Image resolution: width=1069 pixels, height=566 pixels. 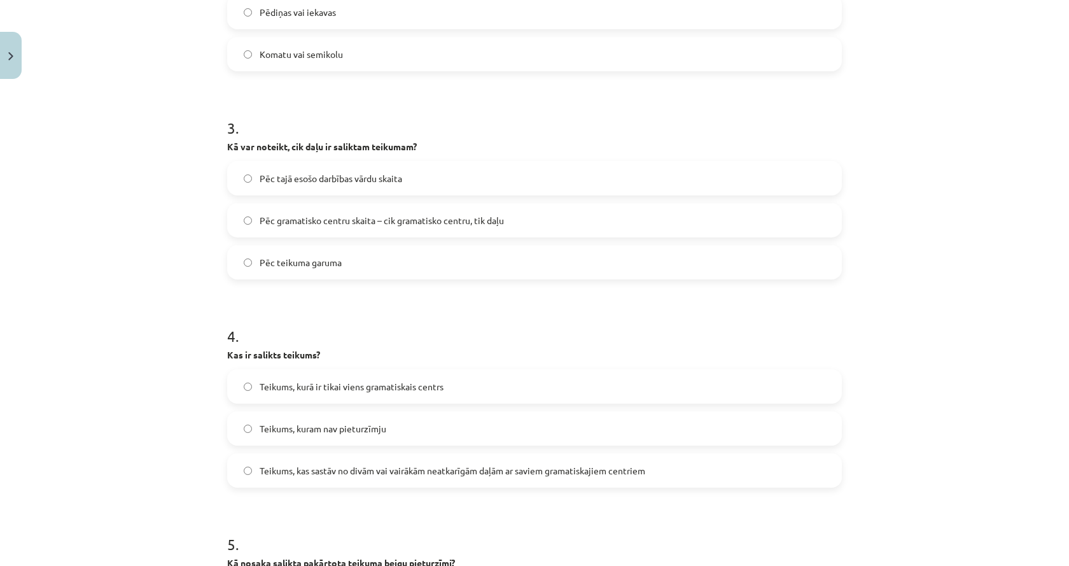 I want to click on input: Pēc tajā esošo darbības vārdu skaita, so click(x=248, y=178).